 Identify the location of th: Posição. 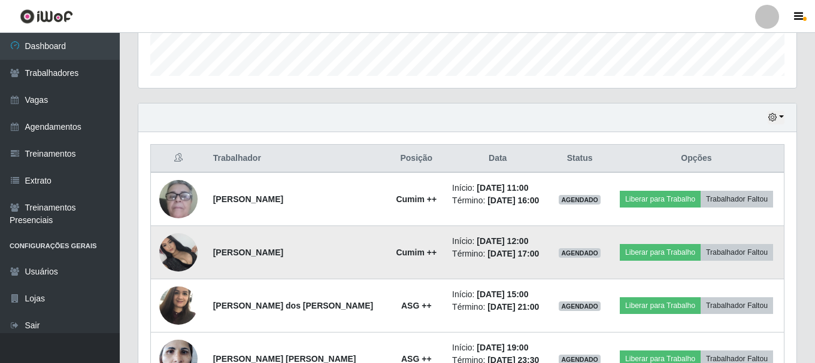
(417, 159).